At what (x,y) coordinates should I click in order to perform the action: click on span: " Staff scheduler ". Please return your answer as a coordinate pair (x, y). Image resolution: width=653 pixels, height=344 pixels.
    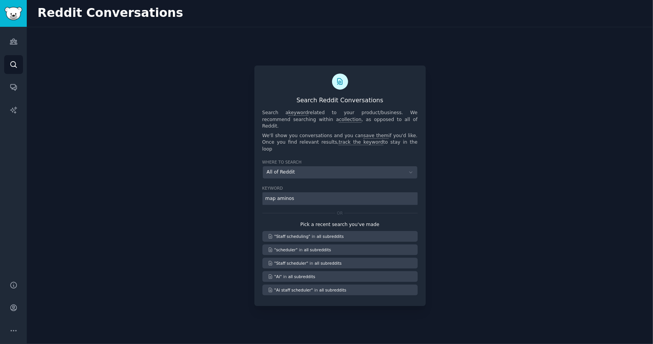
    Looking at the image, I should click on (291, 263).